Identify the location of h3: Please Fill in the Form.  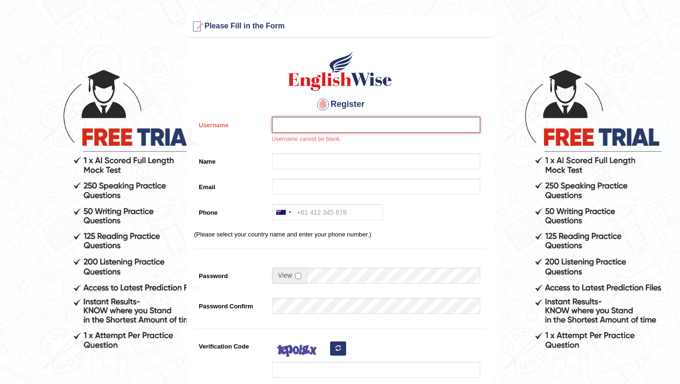
(340, 26).